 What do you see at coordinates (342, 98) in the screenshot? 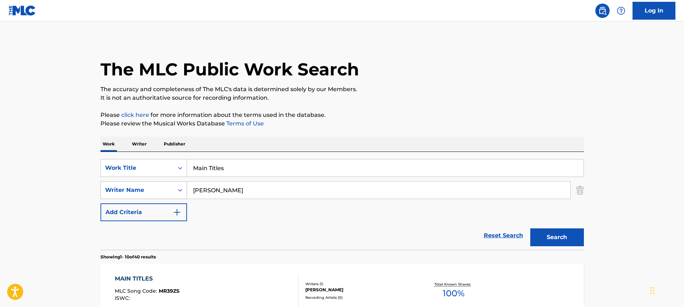
I see `p: It is not an authoritative source for recording information.` at bounding box center [342, 98].